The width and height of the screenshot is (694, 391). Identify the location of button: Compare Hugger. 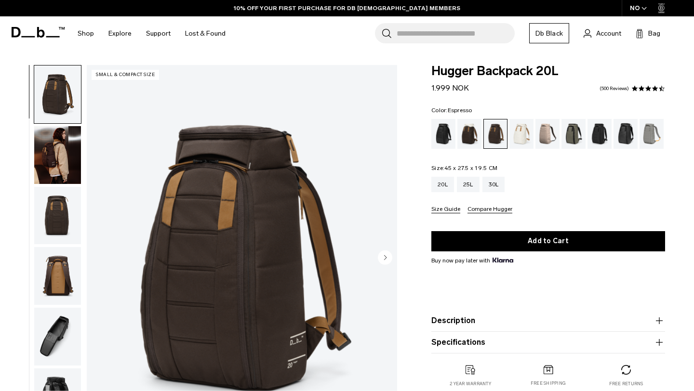
(490, 210).